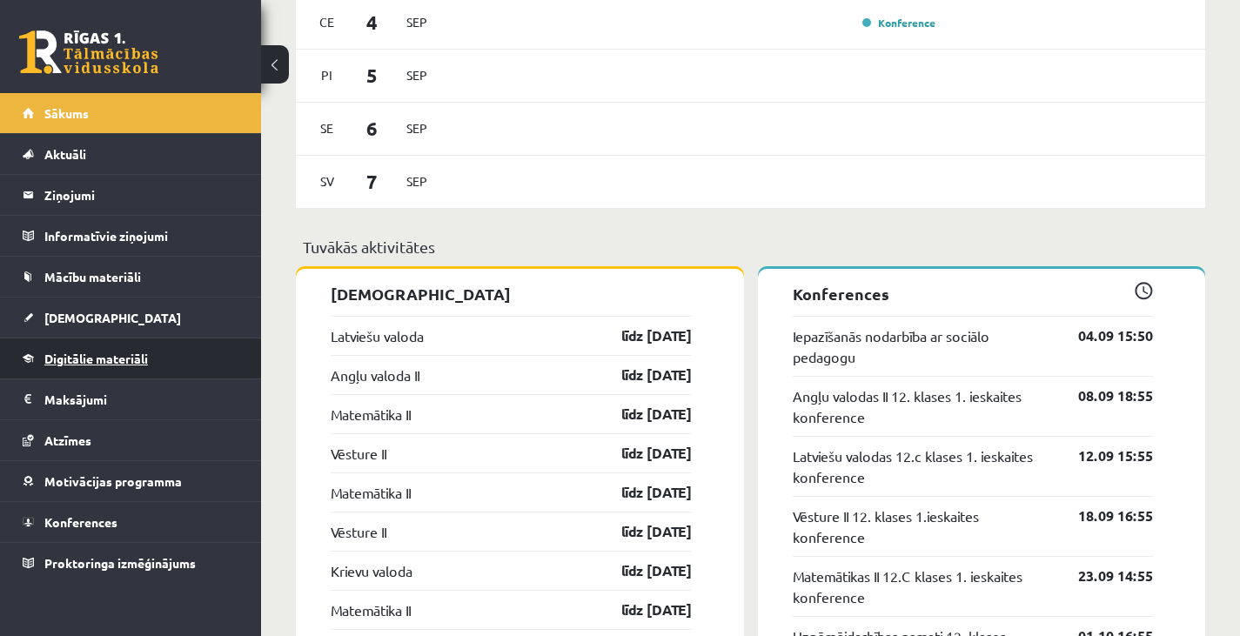 The width and height of the screenshot is (1240, 636). Describe the element at coordinates (131, 481) in the screenshot. I see `a: Motivācijas programma` at that location.